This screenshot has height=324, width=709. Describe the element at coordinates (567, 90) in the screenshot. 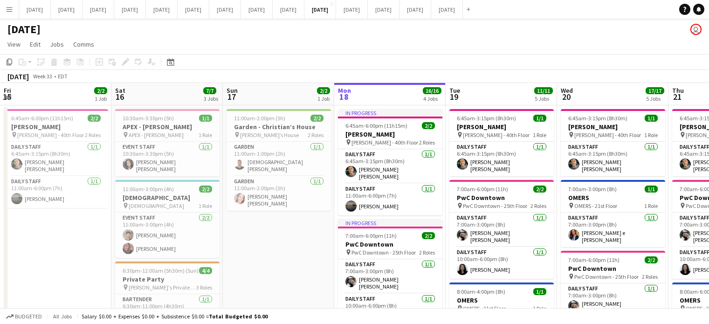

I see `span: Wed` at that location.